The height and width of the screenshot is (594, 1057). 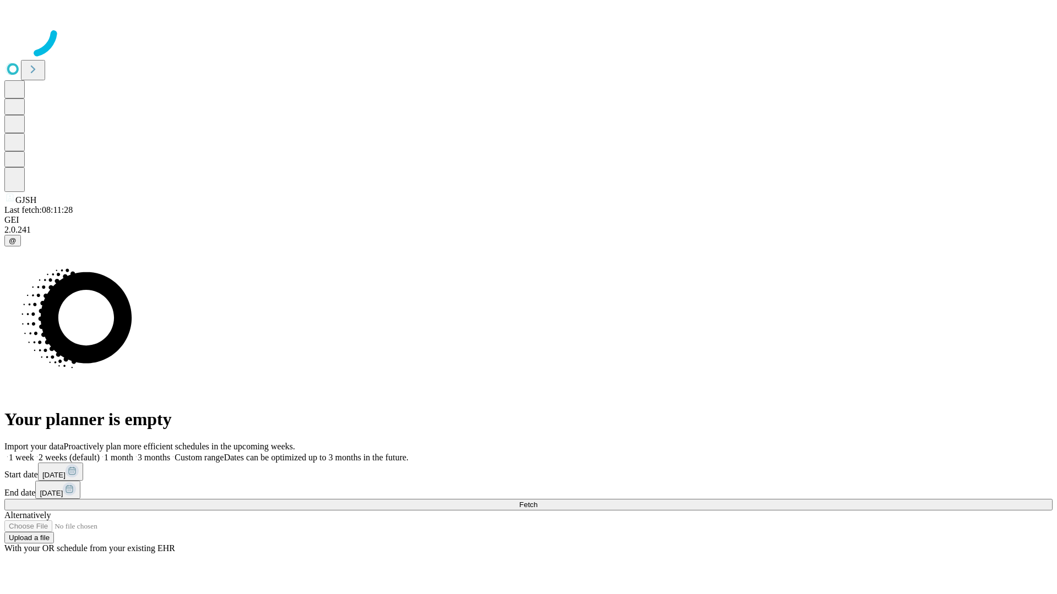 I want to click on div: GEI, so click(x=528, y=220).